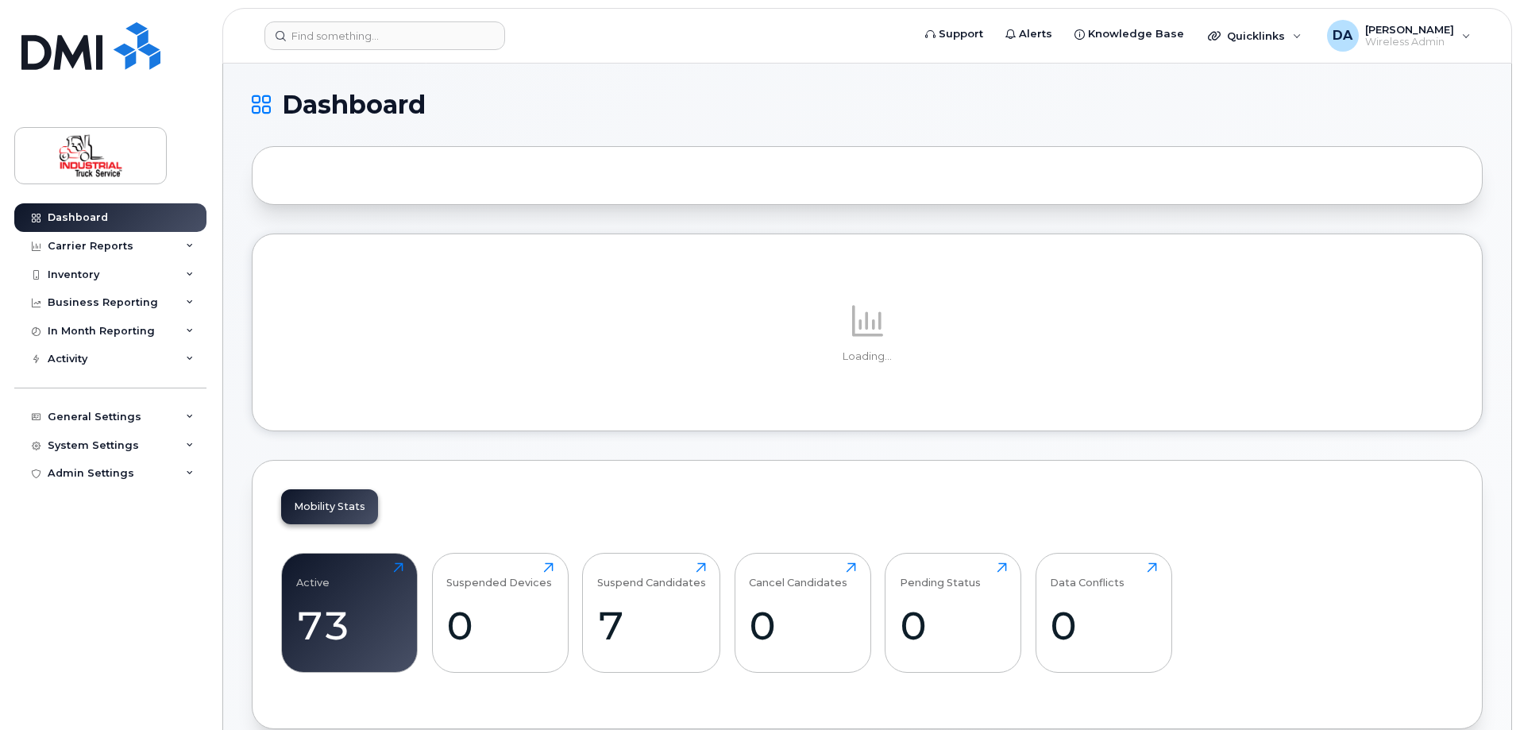 This screenshot has width=1520, height=730. I want to click on div: Data Conflicts, so click(1087, 575).